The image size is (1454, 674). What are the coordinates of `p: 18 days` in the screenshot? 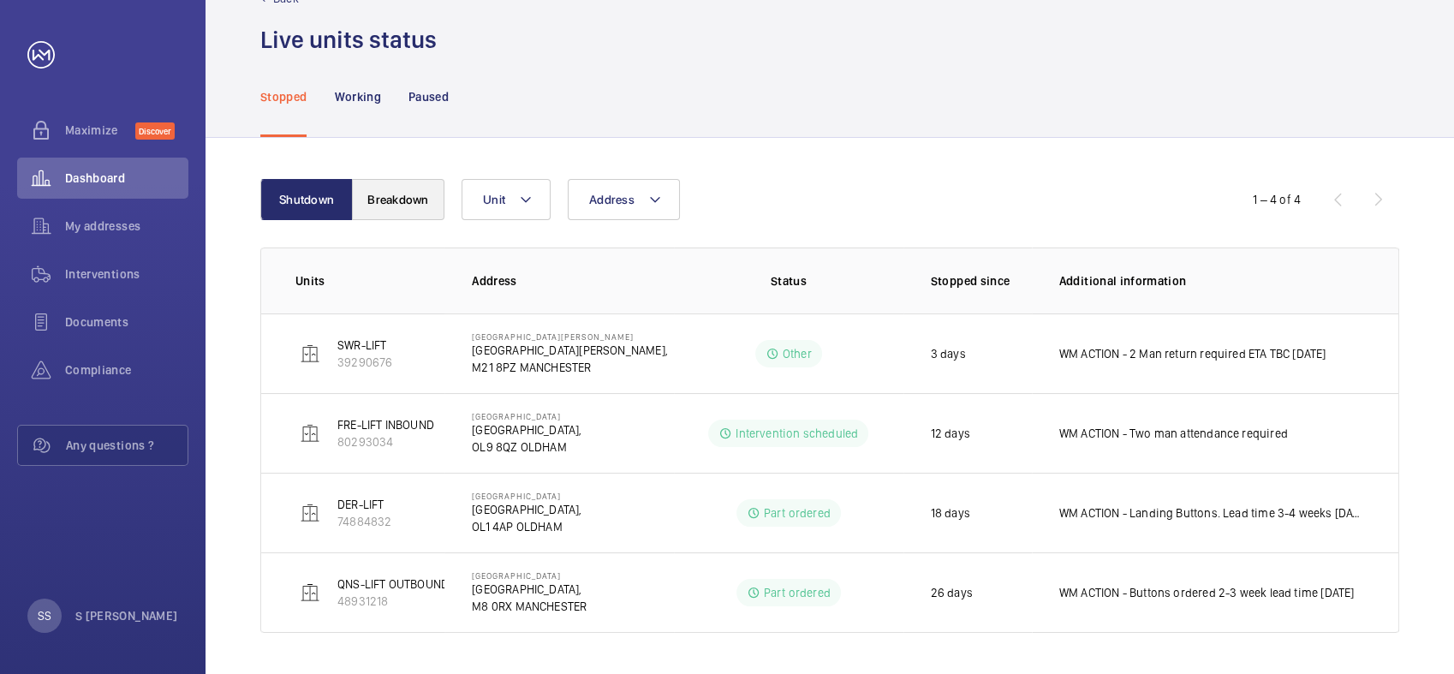 It's located at (950, 513).